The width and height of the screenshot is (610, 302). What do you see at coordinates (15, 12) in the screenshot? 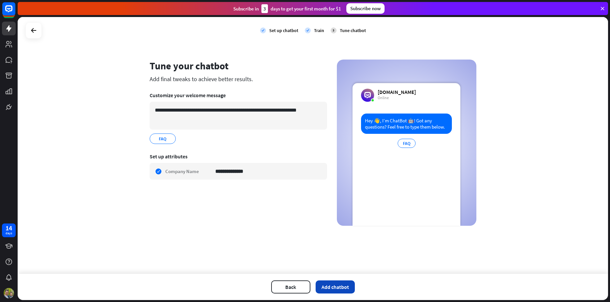
I see `button: Open LiveChat chat widget` at bounding box center [15, 12].